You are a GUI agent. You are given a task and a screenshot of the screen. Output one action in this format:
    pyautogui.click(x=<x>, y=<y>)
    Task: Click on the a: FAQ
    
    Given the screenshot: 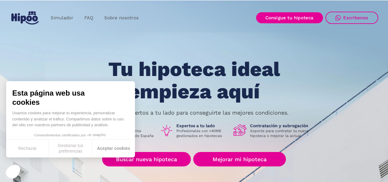 What is the action you would take?
    pyautogui.click(x=89, y=18)
    